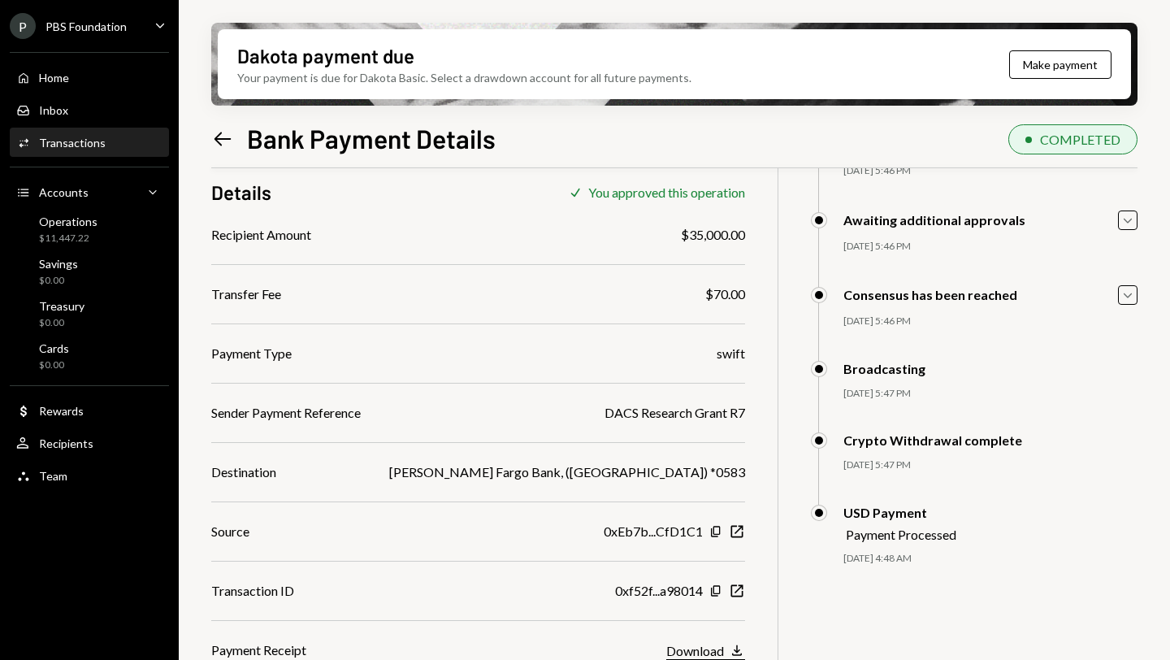 This screenshot has height=660, width=1170. Describe the element at coordinates (63, 192) in the screenshot. I see `div: Accounts` at that location.